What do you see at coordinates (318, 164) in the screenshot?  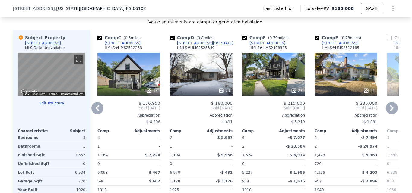 I see `span: 720` at bounding box center [318, 164].